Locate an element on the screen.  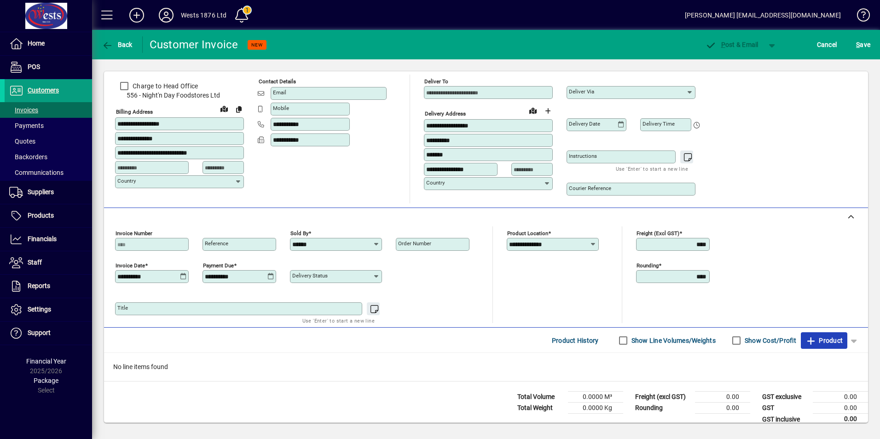
a: Backorders is located at coordinates (48, 157).